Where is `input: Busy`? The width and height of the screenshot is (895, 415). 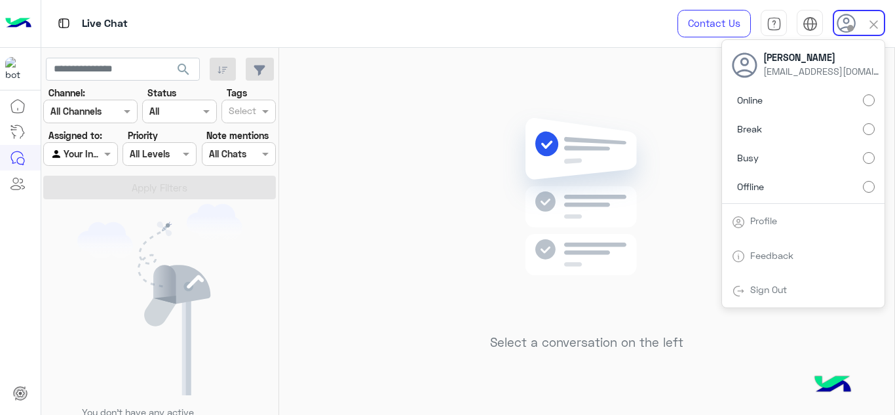
input: Busy is located at coordinates (869, 158).